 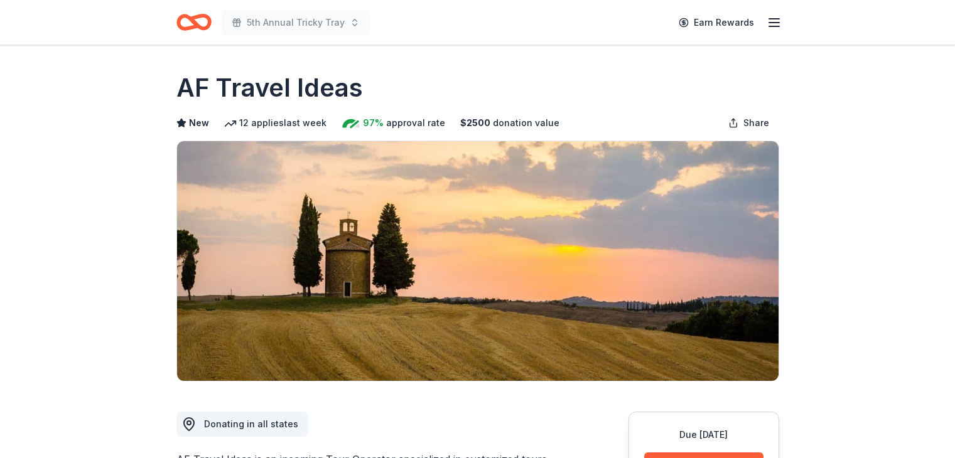 I want to click on span: approval rate, so click(x=416, y=123).